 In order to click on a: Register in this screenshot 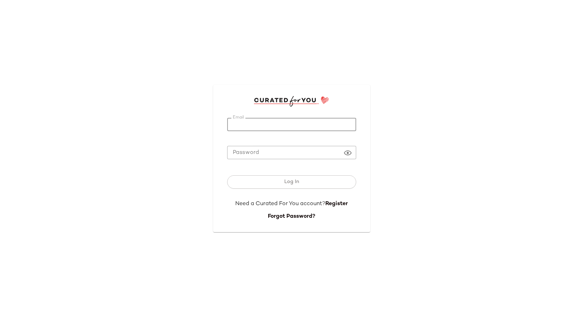, I will do `click(336, 204)`.